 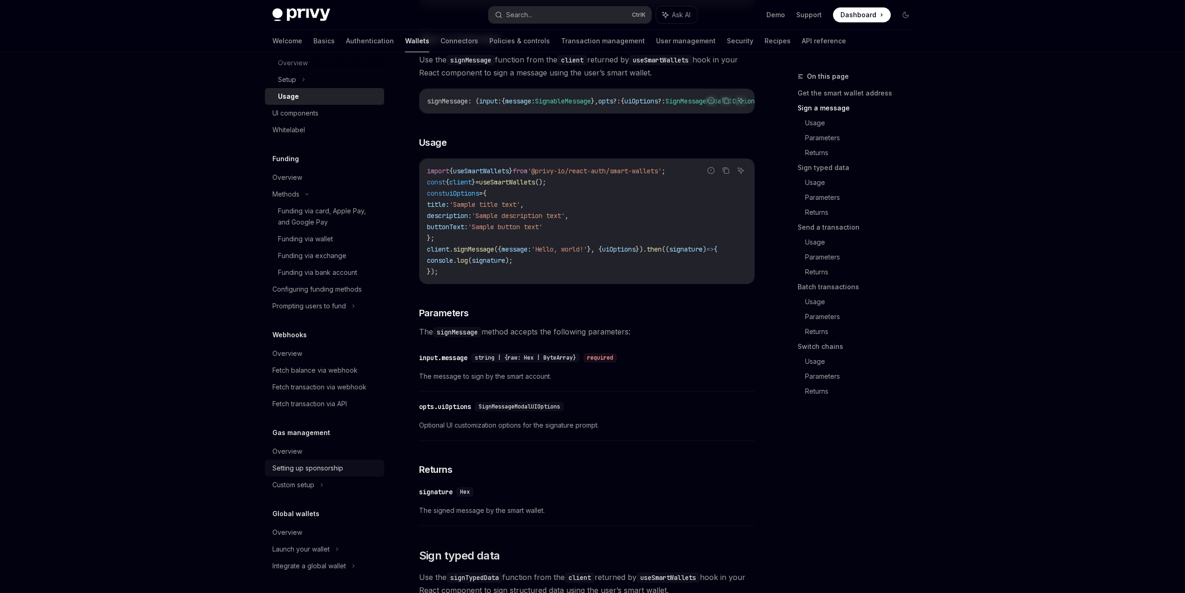 What do you see at coordinates (595, 171) in the screenshot?
I see `span: '@privy-io/react-auth/smart-wallets'` at bounding box center [595, 171].